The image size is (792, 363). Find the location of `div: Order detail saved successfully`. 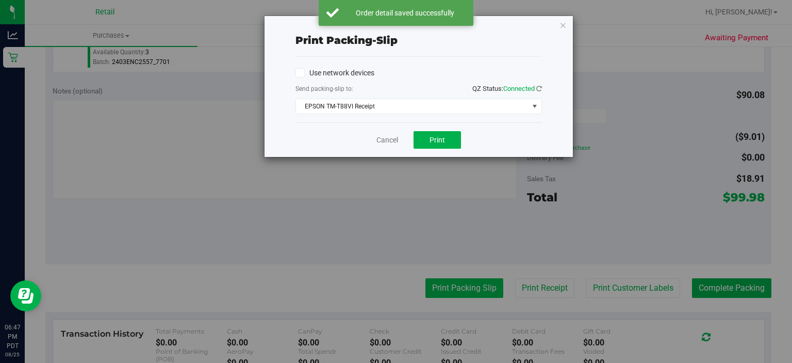

div: Order detail saved successfully is located at coordinates (405, 13).